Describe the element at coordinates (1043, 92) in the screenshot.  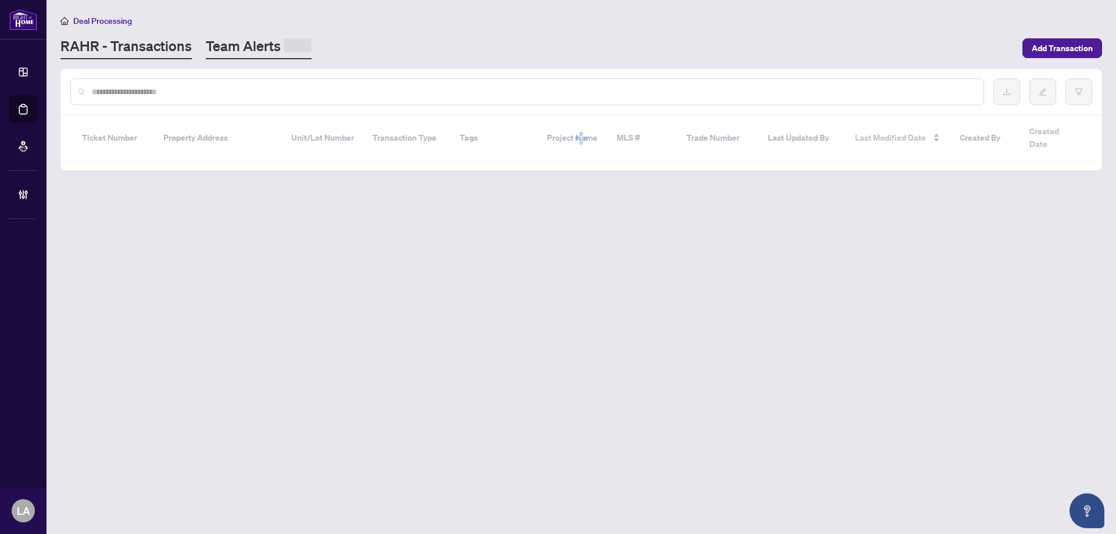
I see `button: edit` at that location.